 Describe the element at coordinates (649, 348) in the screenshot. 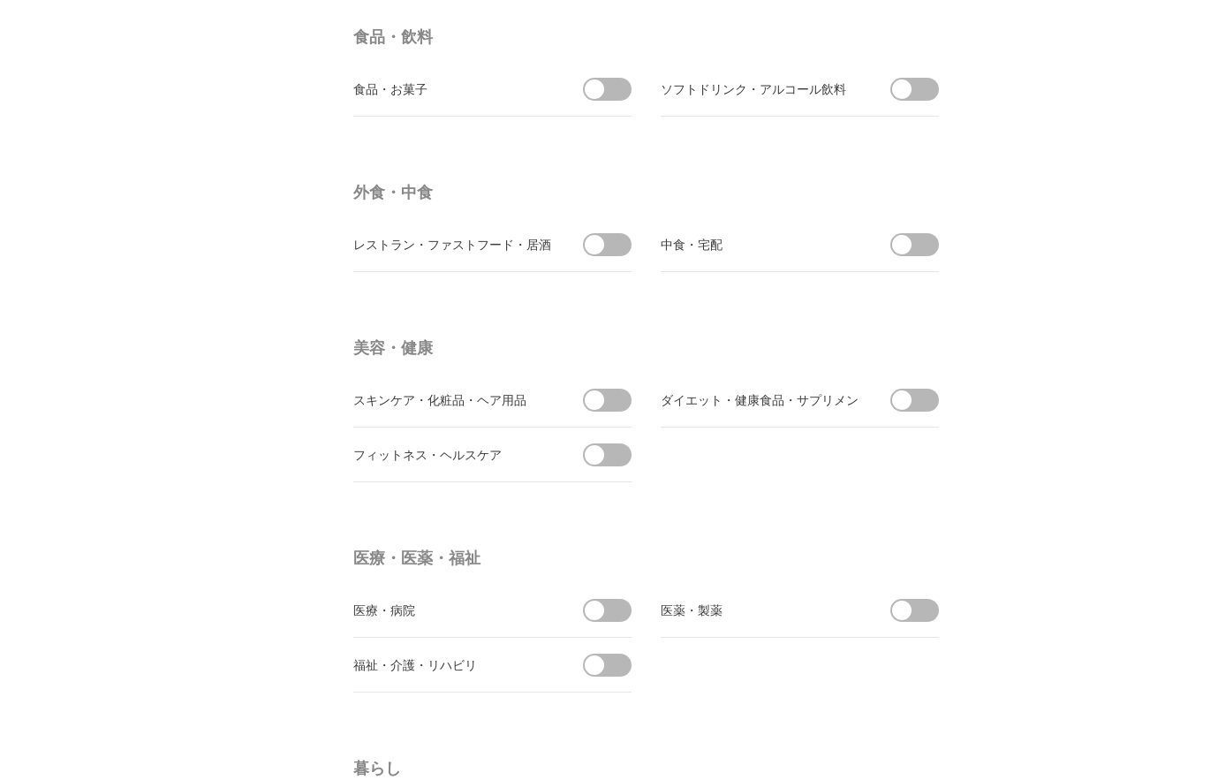

I see `h4: 美容・健康` at that location.